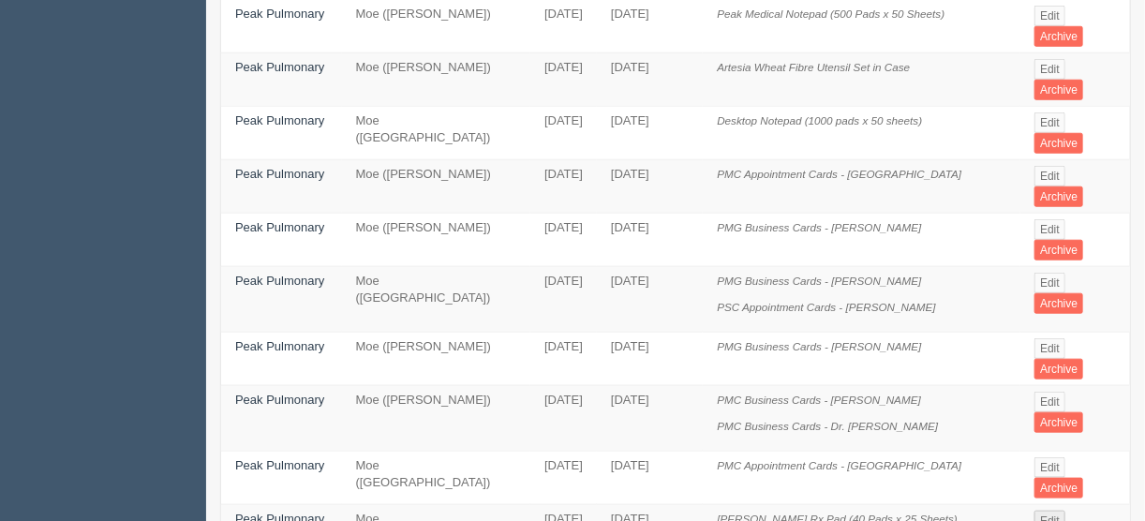 This screenshot has width=1145, height=521. I want to click on i: Artesia Wheat Fibre Utensil Set in Case, so click(813, 67).